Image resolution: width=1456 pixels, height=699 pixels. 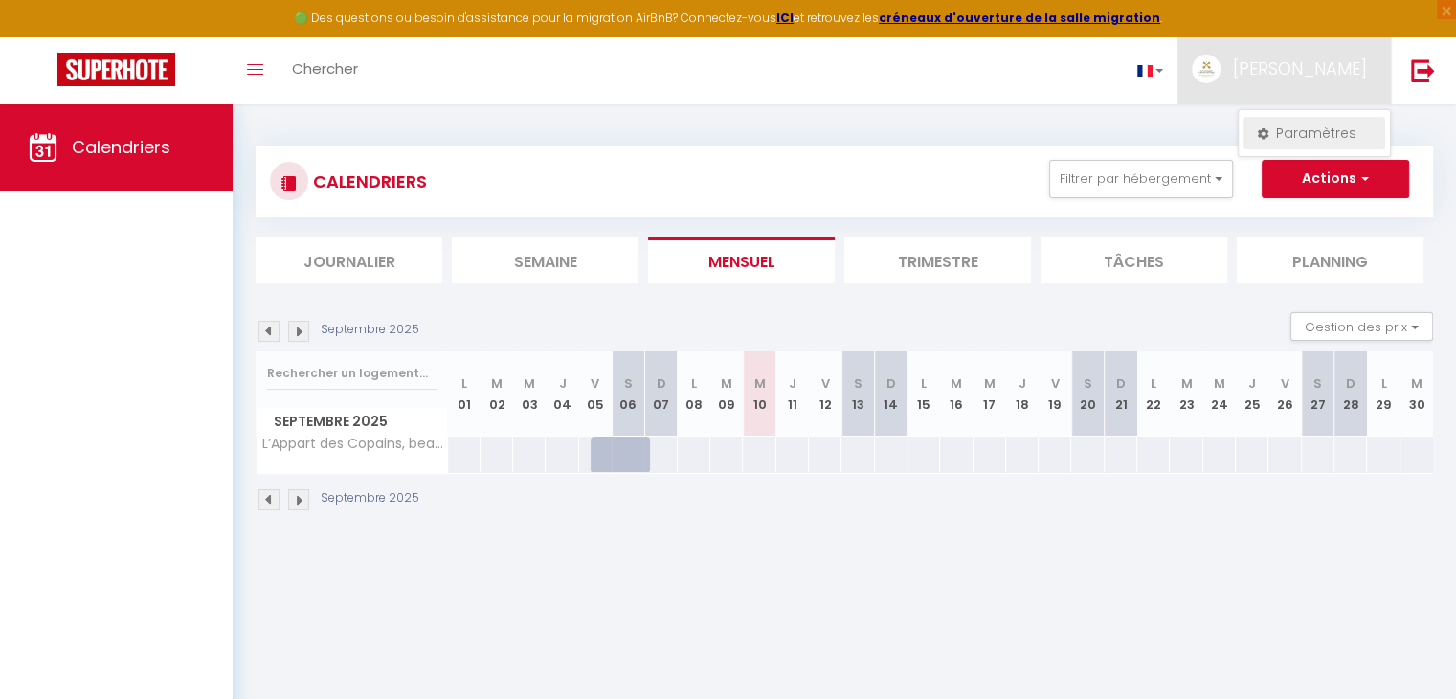 I want to click on a: Paramètres, so click(x=1315, y=133).